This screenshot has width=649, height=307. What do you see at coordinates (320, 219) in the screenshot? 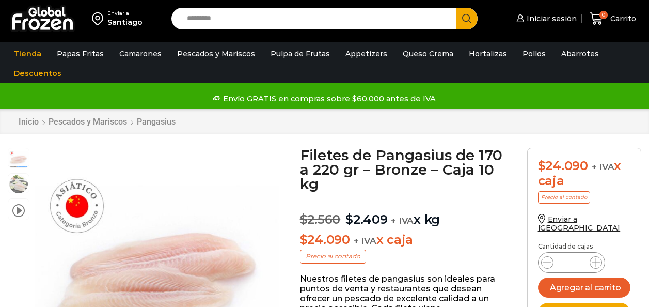
I see `bdi: 2.560` at bounding box center [320, 219].